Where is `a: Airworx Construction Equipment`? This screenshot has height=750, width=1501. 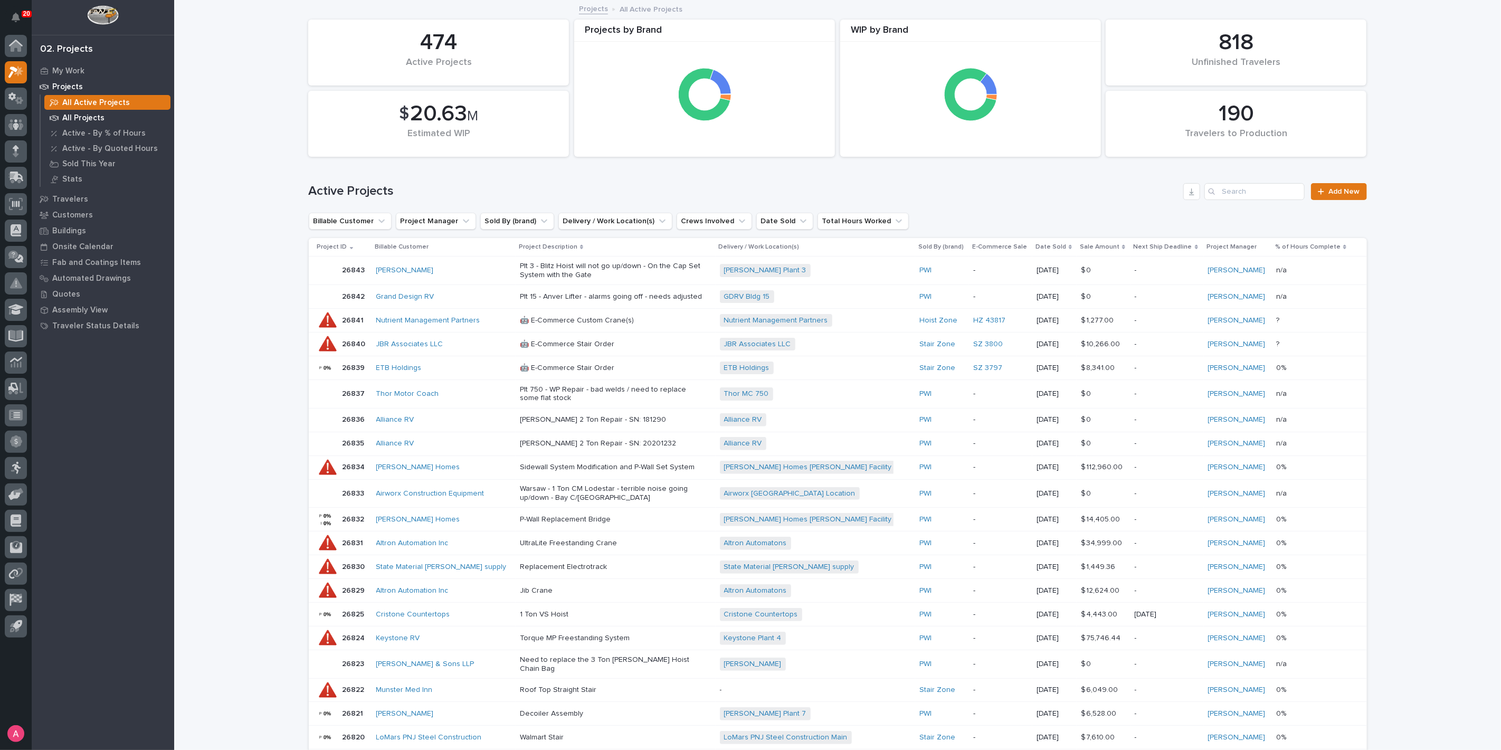
a: Airworx Construction Equipment is located at coordinates (430, 493).